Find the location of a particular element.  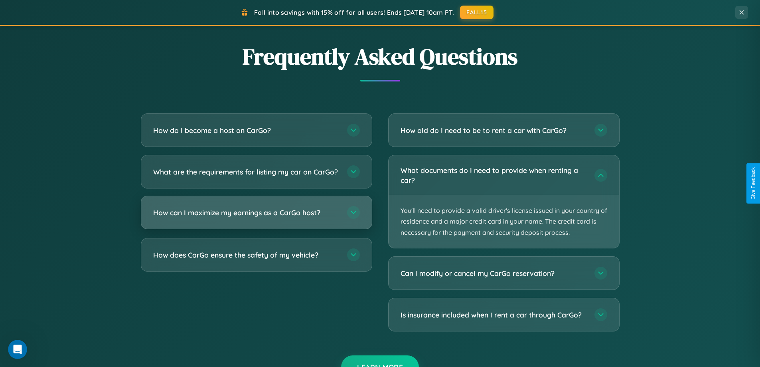

div: Give Feedback is located at coordinates (753, 183).